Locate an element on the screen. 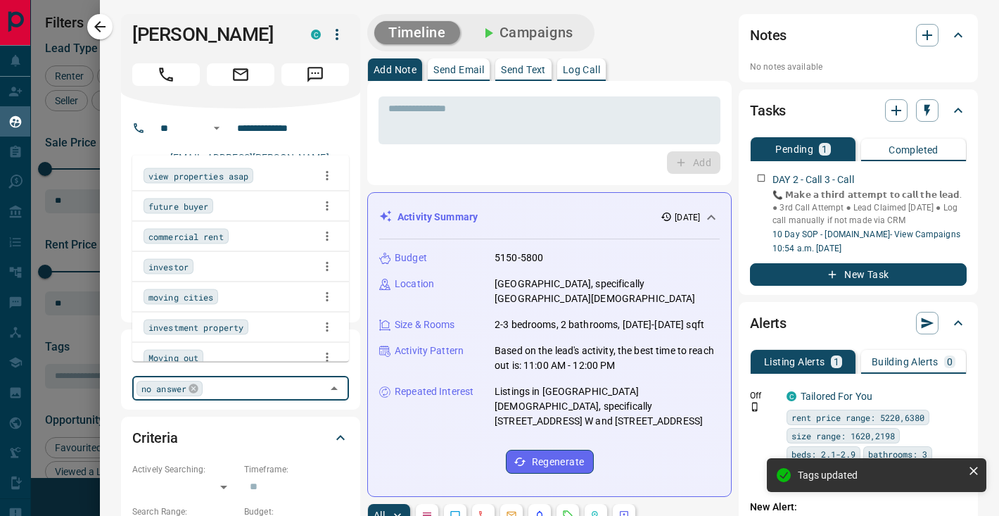 Image resolution: width=999 pixels, height=516 pixels. div: Alerts is located at coordinates (858, 323).